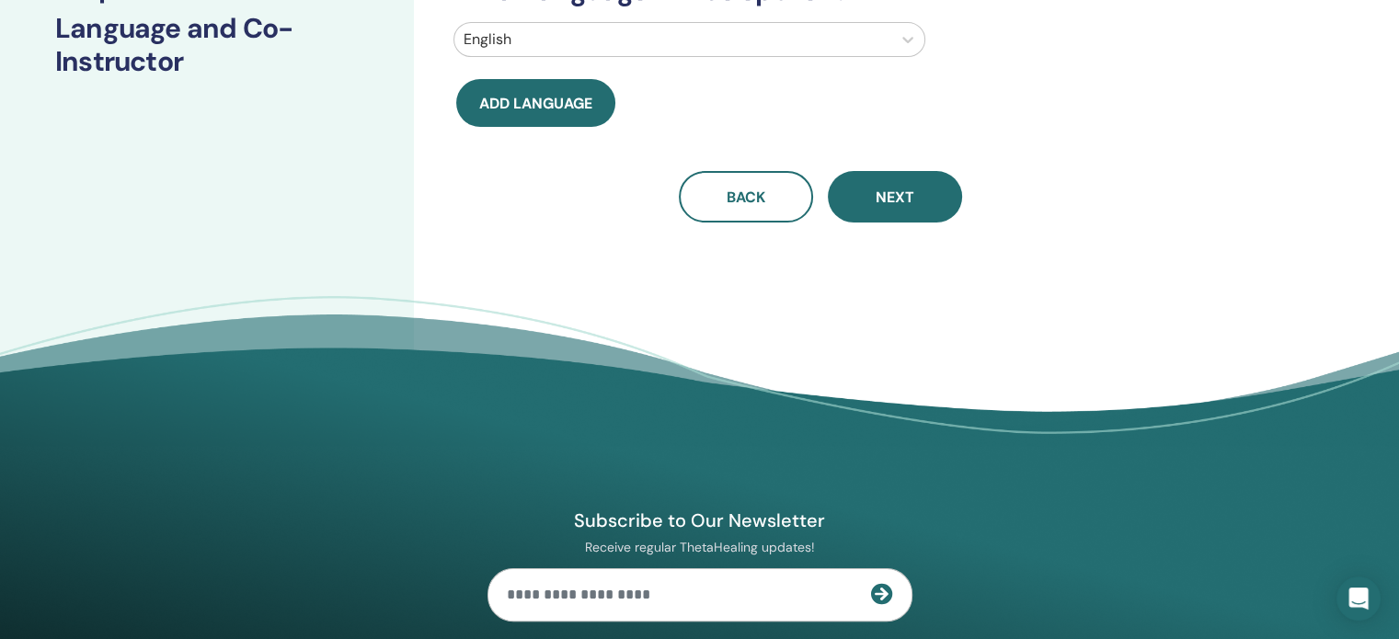 The height and width of the screenshot is (639, 1399). What do you see at coordinates (895, 197) in the screenshot?
I see `button: Next` at bounding box center [895, 197].